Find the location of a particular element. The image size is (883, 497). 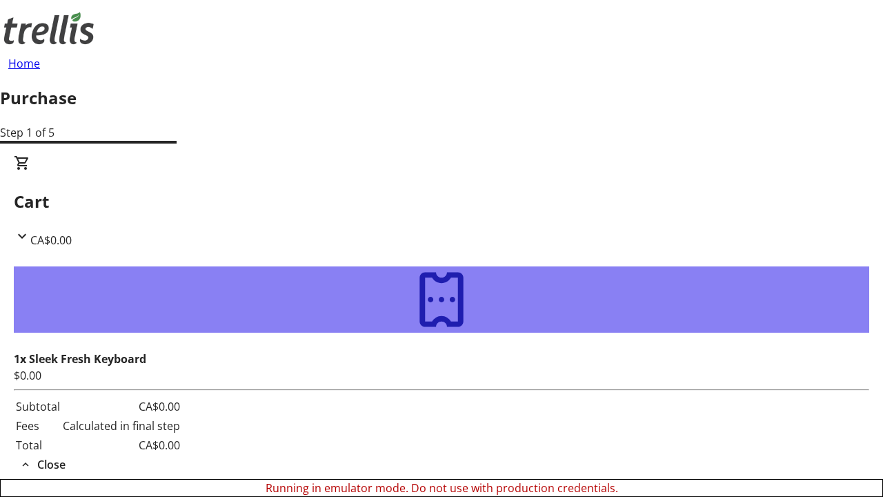

td: Total is located at coordinates (38, 445).